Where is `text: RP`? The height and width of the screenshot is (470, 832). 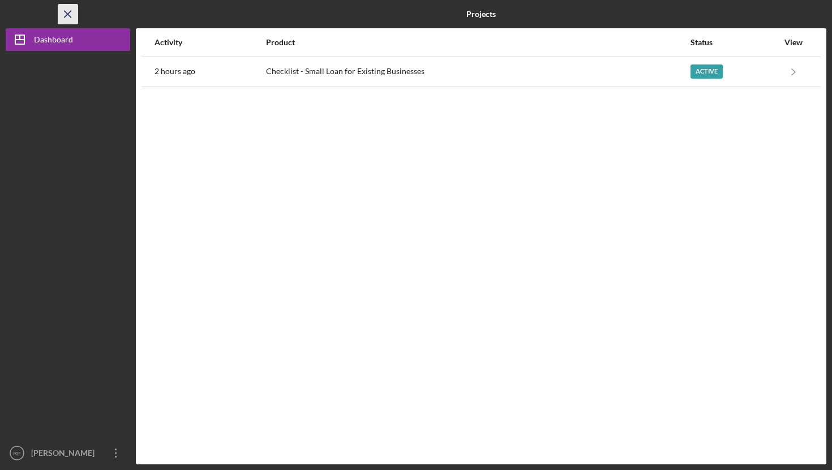 text: RP is located at coordinates (16, 453).